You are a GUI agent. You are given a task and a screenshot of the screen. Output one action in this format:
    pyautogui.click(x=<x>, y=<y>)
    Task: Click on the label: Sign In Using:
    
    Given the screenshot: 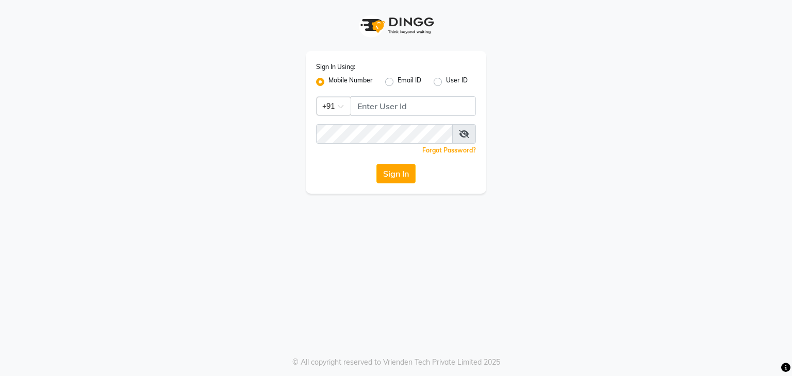 What is the action you would take?
    pyautogui.click(x=336, y=67)
    